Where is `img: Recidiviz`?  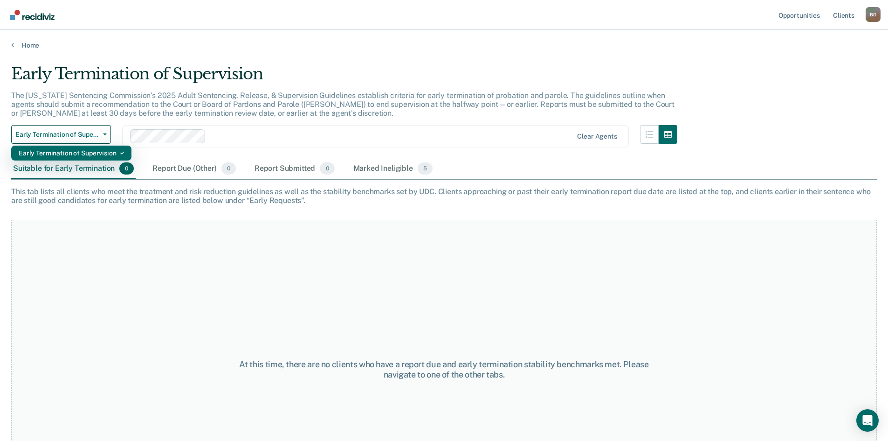
img: Recidiviz is located at coordinates (32, 15).